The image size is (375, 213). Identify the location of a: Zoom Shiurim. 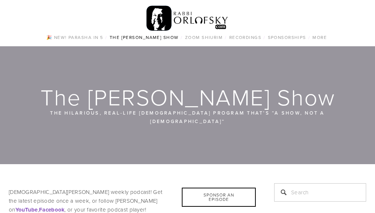
(204, 38).